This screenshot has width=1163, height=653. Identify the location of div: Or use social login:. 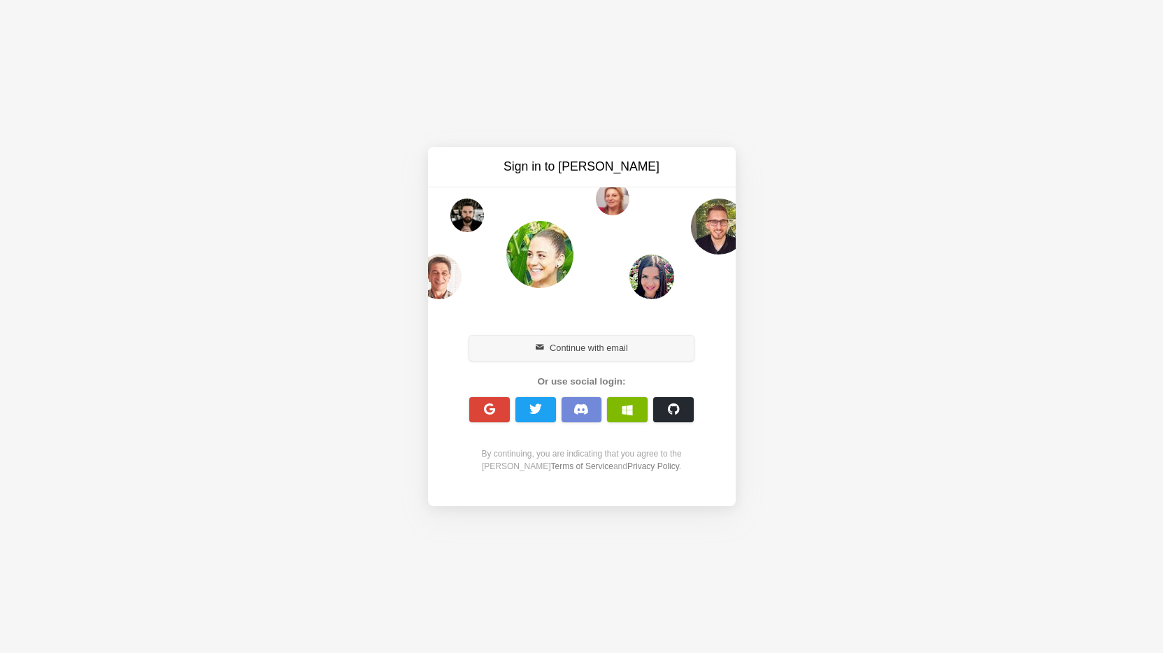
(582, 382).